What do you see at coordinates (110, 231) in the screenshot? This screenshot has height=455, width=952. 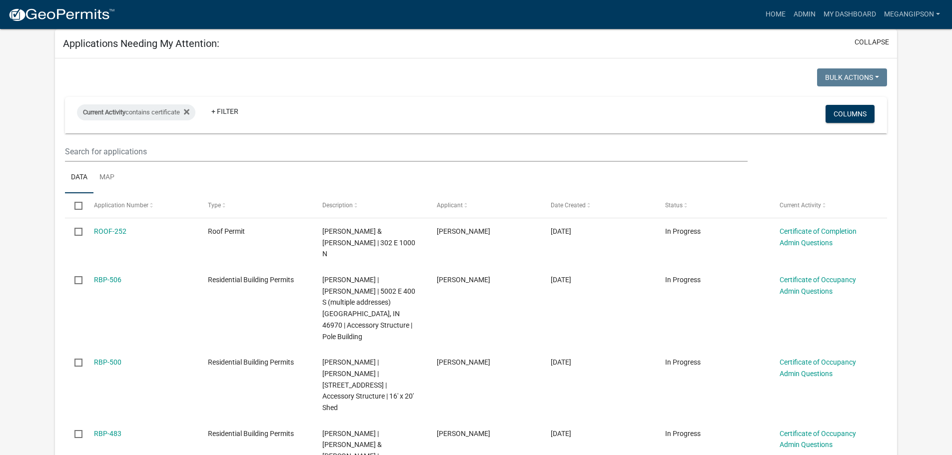 I see `a: ROOF-252` at bounding box center [110, 231].